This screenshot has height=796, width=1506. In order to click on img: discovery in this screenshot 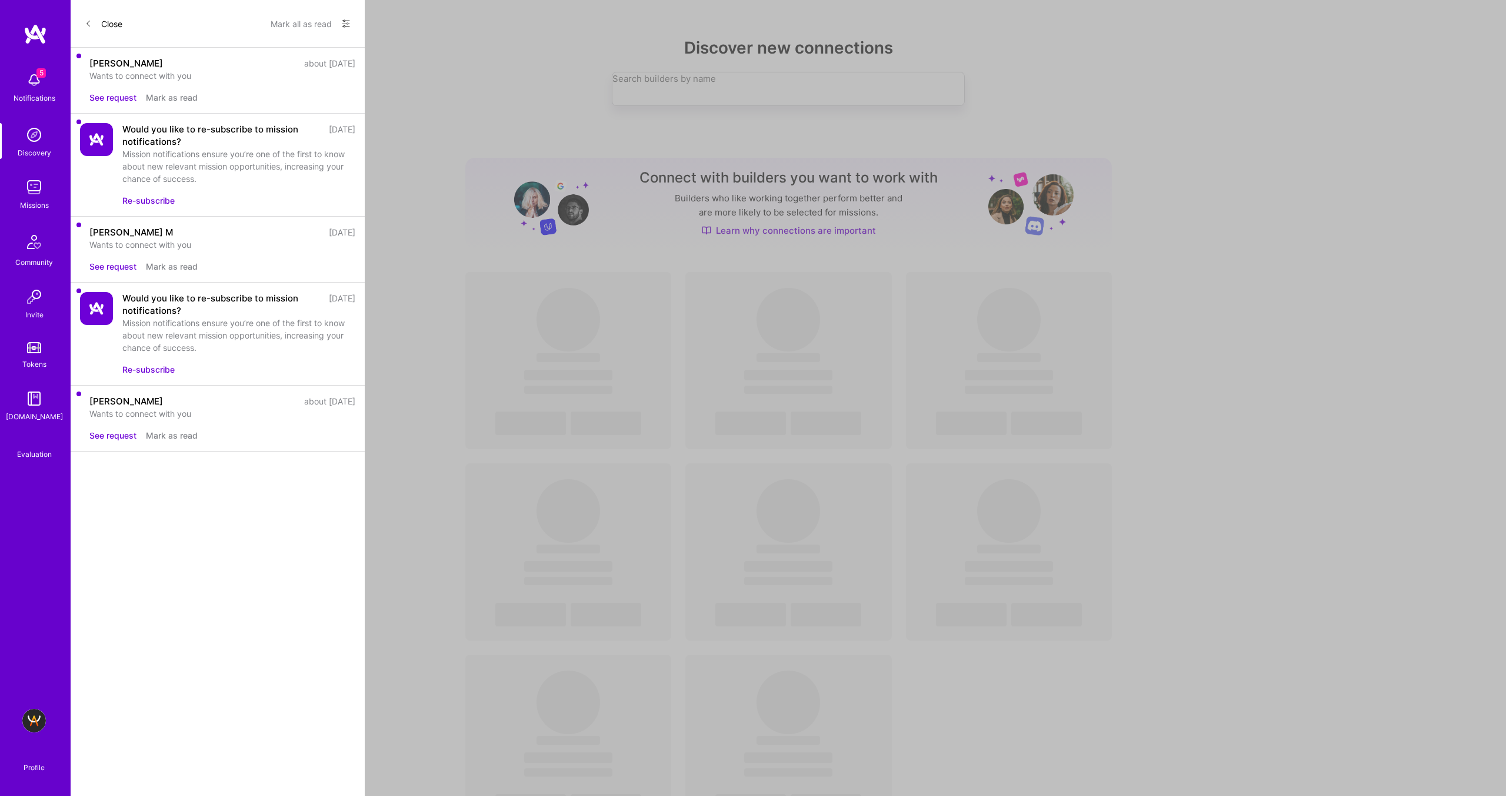, I will do `click(34, 135)`.